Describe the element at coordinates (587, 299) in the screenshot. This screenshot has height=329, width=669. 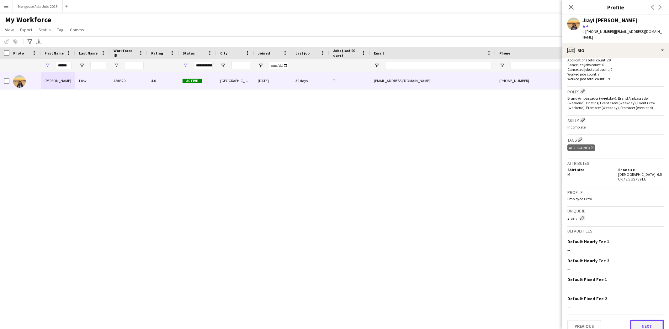
I see `h3: Default Fixed Fee 2` at that location.